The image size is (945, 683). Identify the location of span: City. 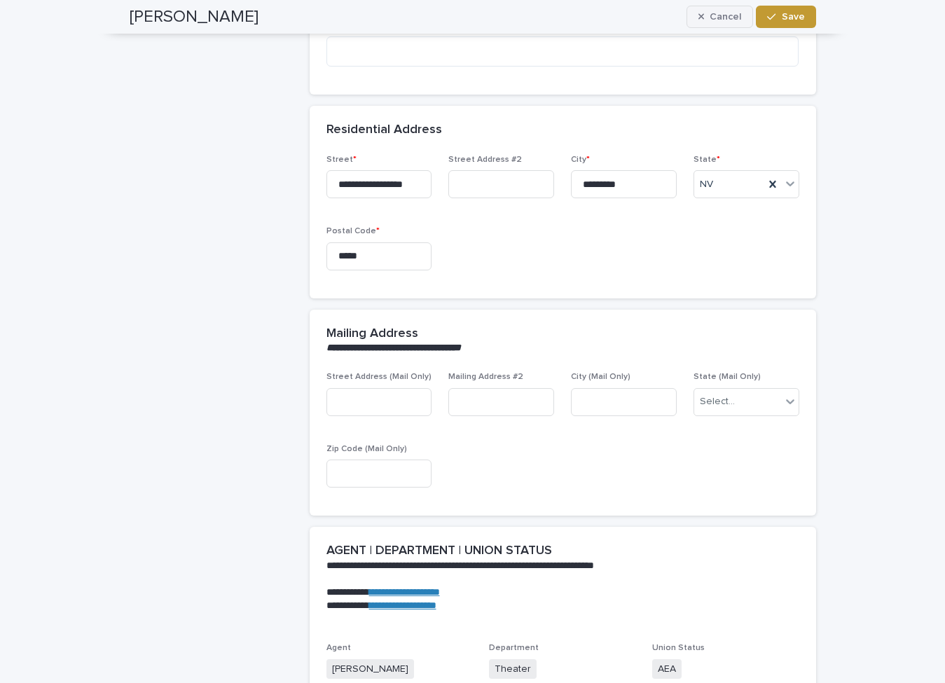
(580, 160).